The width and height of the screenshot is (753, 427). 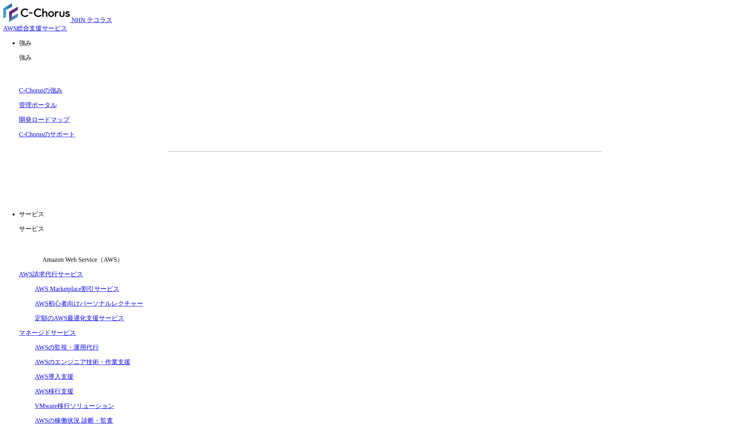 What do you see at coordinates (83, 259) in the screenshot?
I see `span: Amazon Web Service（AWS）` at bounding box center [83, 259].